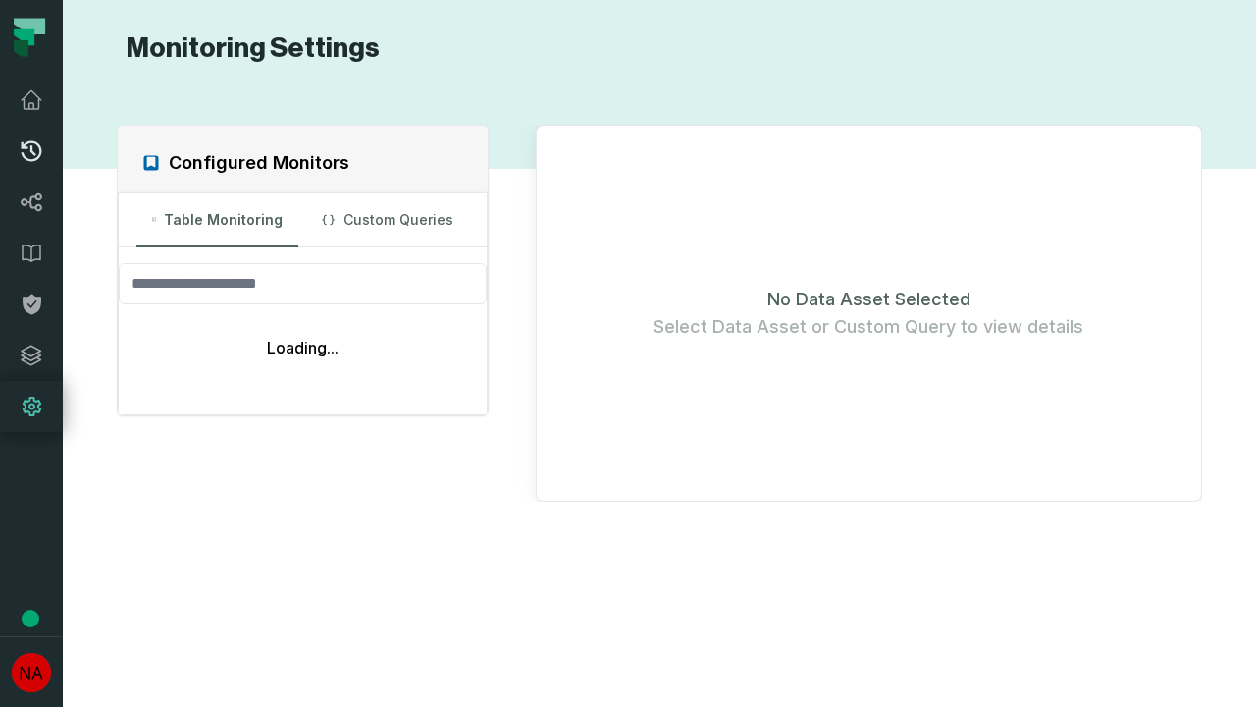  Describe the element at coordinates (387, 220) in the screenshot. I see `button: Custom Queries` at that location.